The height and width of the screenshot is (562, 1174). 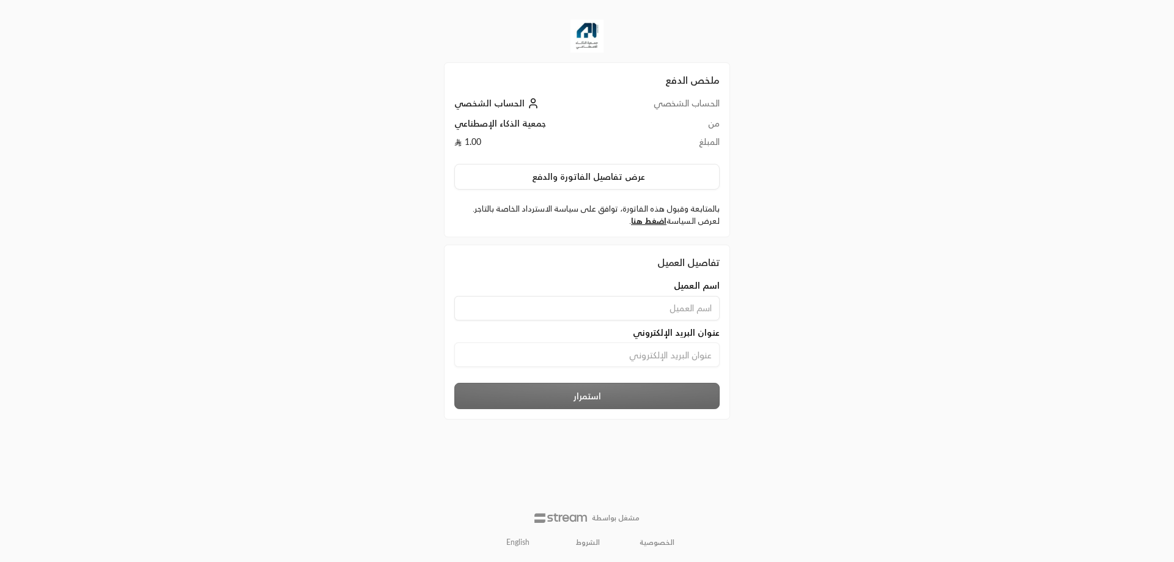 I want to click on a: الشروط, so click(x=588, y=543).